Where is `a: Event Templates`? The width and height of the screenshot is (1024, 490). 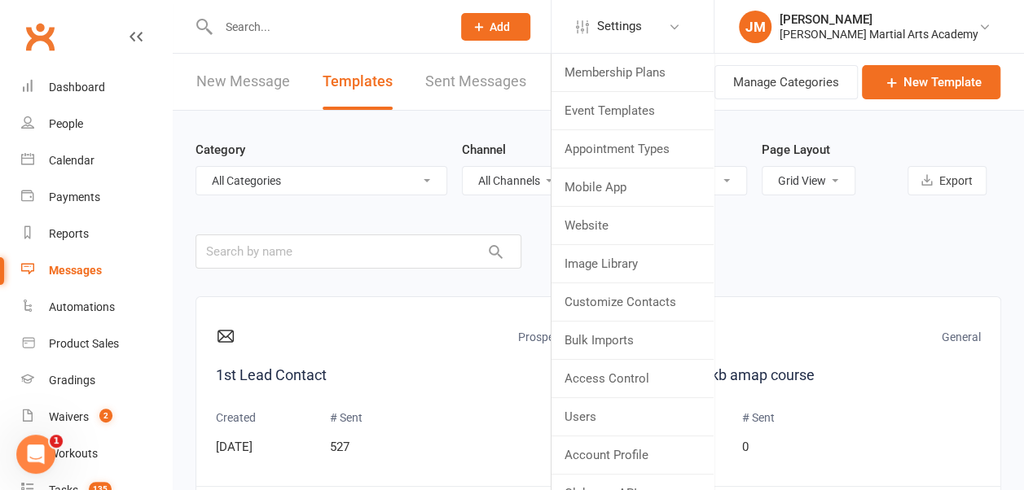
a: Event Templates is located at coordinates (632, 111).